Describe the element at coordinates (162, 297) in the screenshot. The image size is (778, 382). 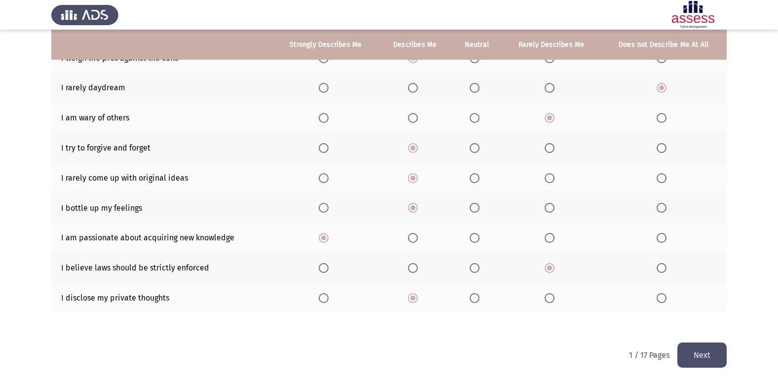
I see `td: I disclose my private thoughts` at that location.